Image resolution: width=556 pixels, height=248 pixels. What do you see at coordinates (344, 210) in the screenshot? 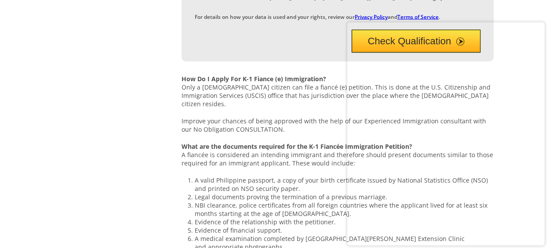
I see `li: NBI clearance, police certificates from all foreign countries where the applicant lived for at le...` at bounding box center [344, 210].